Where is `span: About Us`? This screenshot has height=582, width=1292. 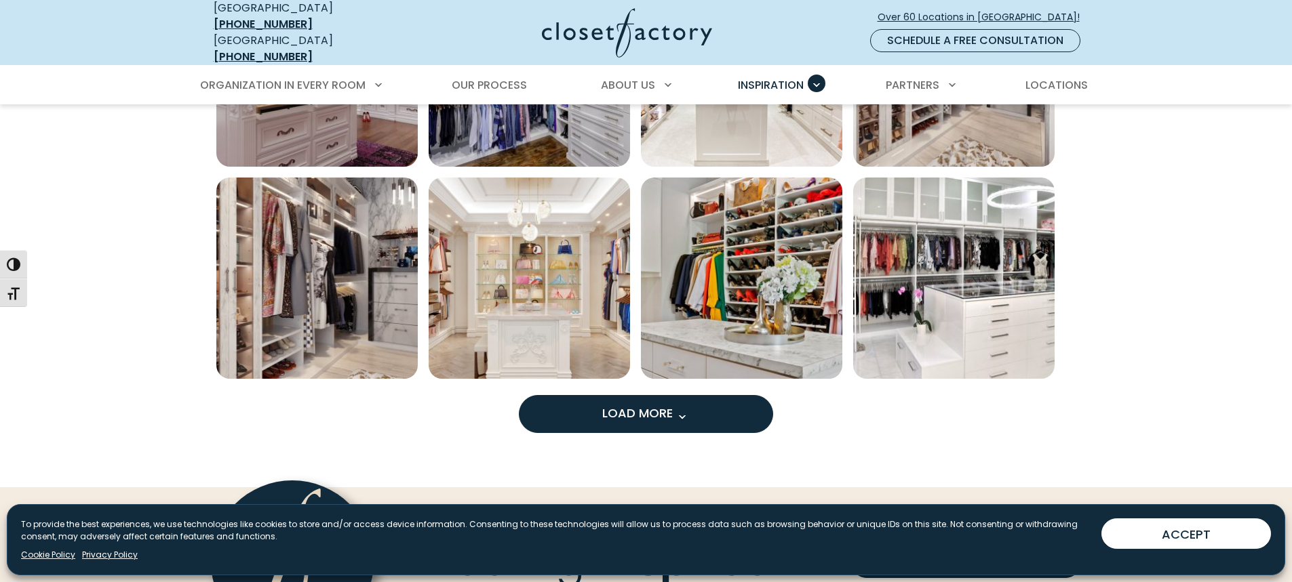 span: About Us is located at coordinates (628, 85).